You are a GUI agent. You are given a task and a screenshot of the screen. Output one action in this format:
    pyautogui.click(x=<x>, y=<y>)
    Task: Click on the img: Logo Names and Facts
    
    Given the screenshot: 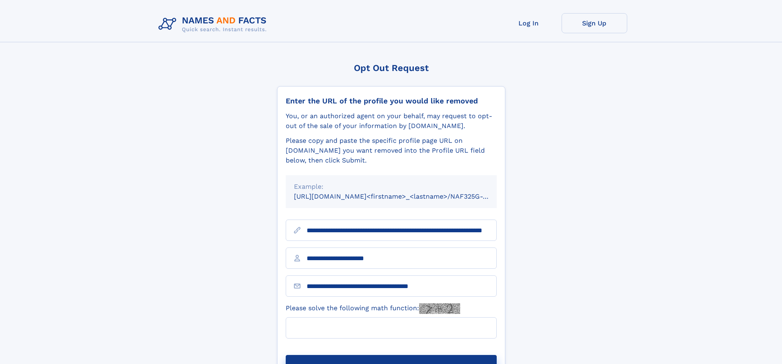 What is the action you would take?
    pyautogui.click(x=214, y=24)
    